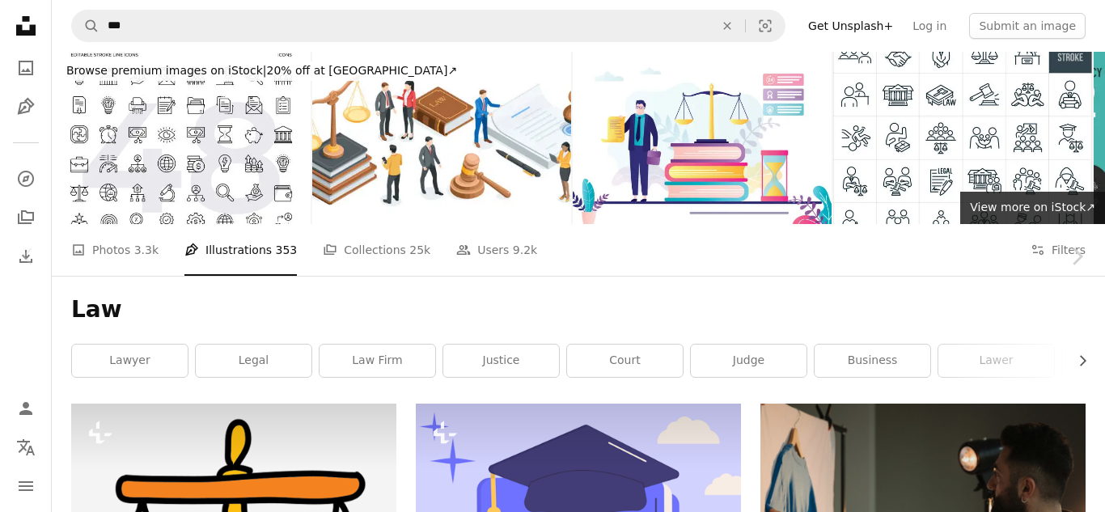  What do you see at coordinates (1077, 361) in the screenshot?
I see `button: scroll list to the right` at bounding box center [1077, 361].